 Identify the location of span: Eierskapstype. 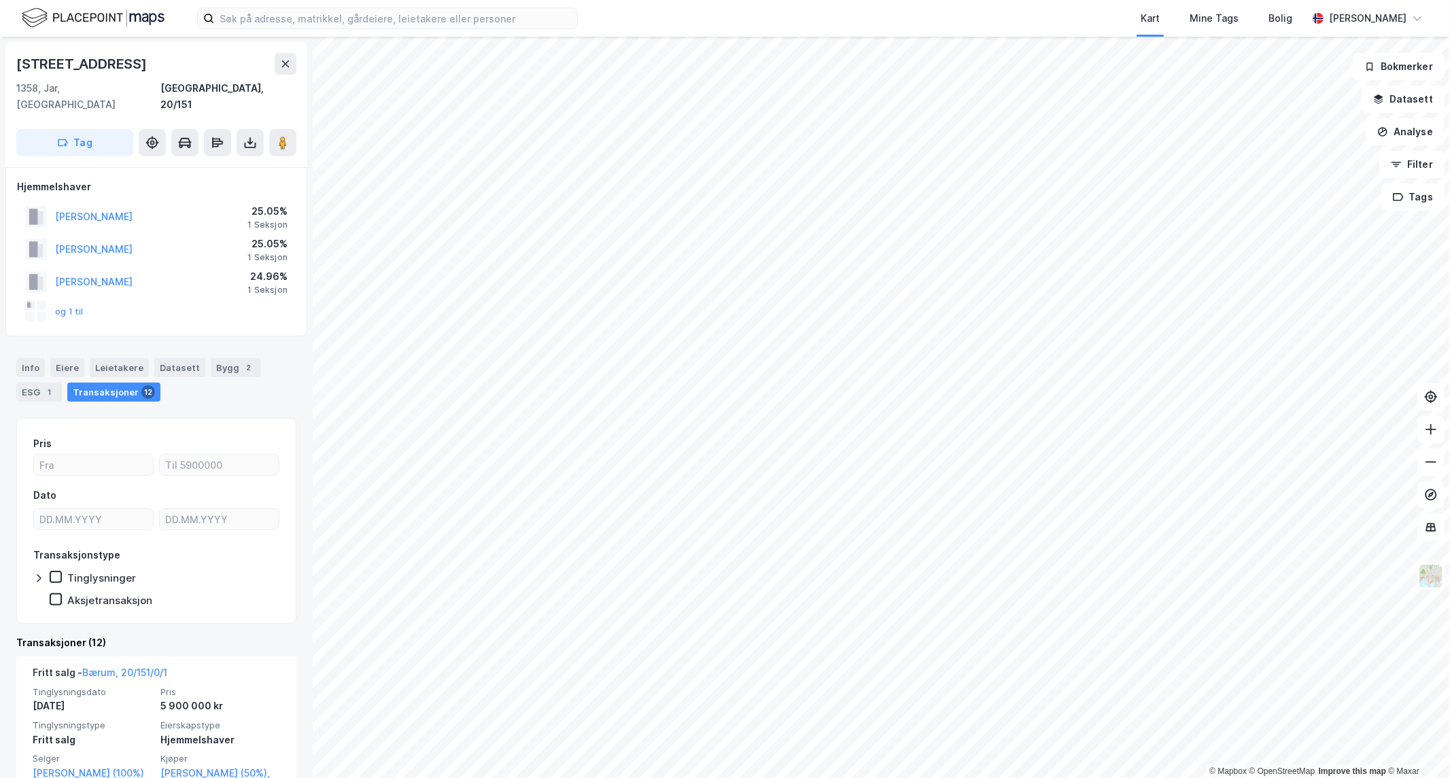
(220, 725).